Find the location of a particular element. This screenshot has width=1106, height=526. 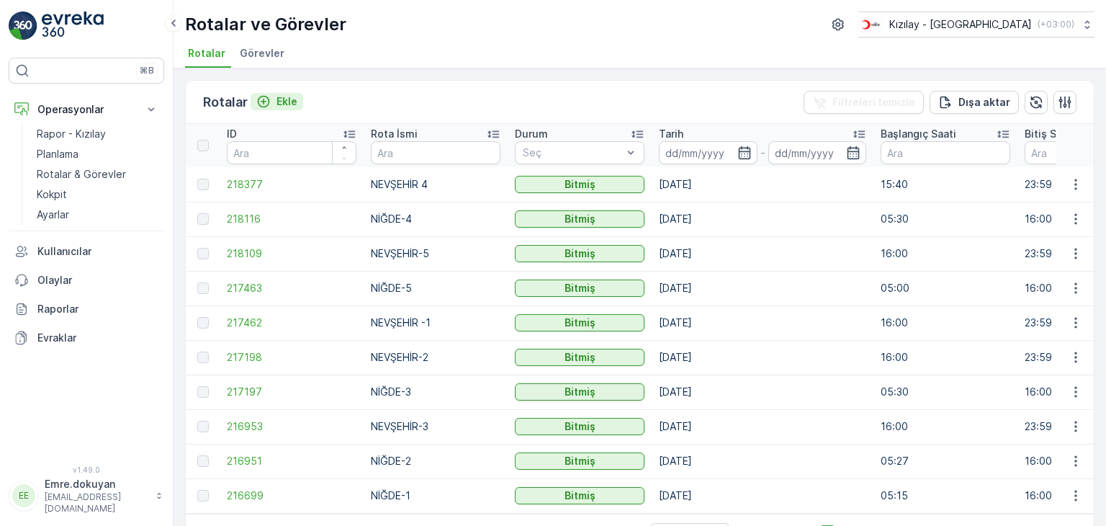

td: NİĞDE-5 is located at coordinates (436, 288).